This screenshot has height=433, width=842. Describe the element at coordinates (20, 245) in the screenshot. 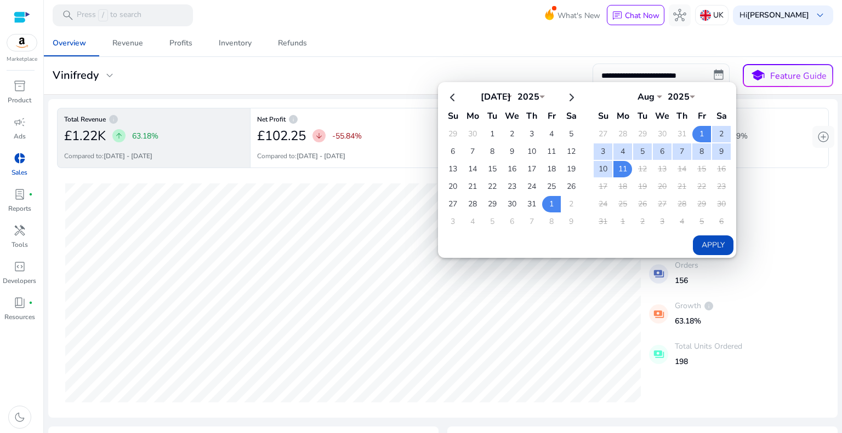

I see `p: Tools` at that location.